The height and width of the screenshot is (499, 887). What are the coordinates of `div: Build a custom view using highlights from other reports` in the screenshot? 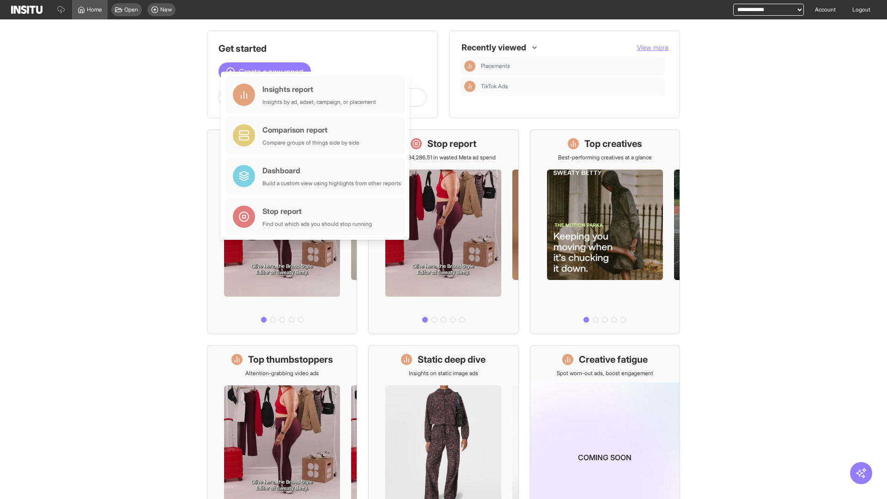 It's located at (332, 183).